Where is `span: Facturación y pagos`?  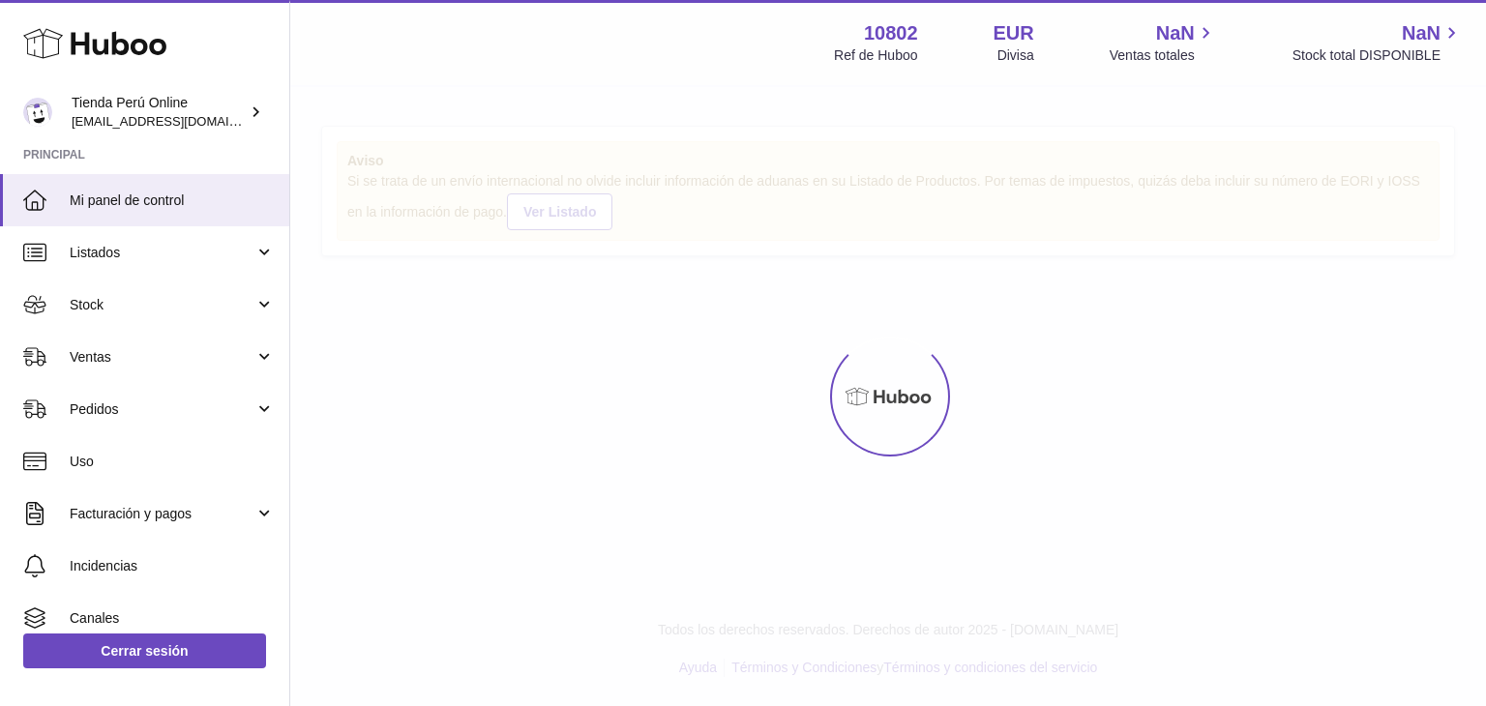 span: Facturación y pagos is located at coordinates (162, 514).